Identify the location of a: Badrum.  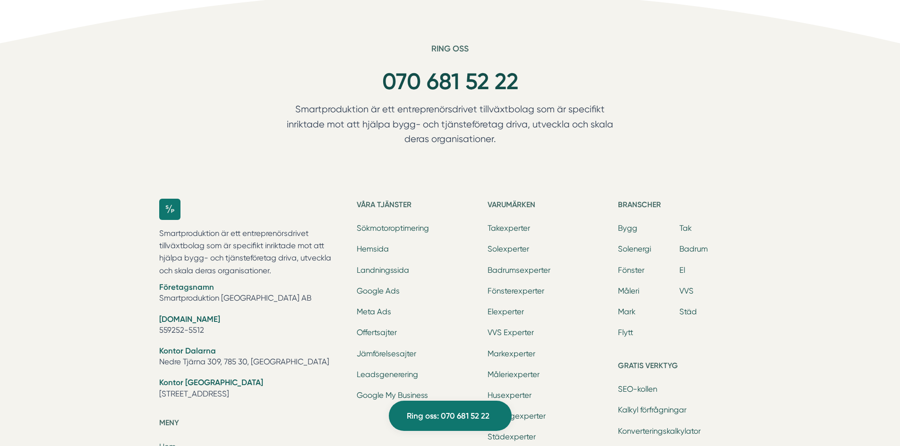
(693, 249).